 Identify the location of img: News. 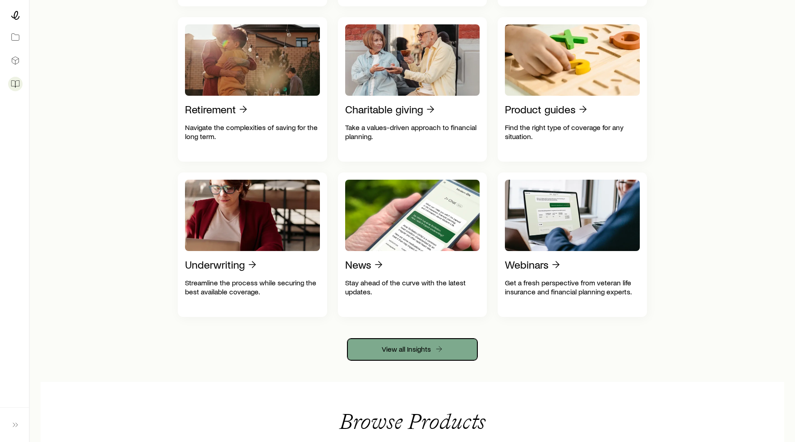
(412, 215).